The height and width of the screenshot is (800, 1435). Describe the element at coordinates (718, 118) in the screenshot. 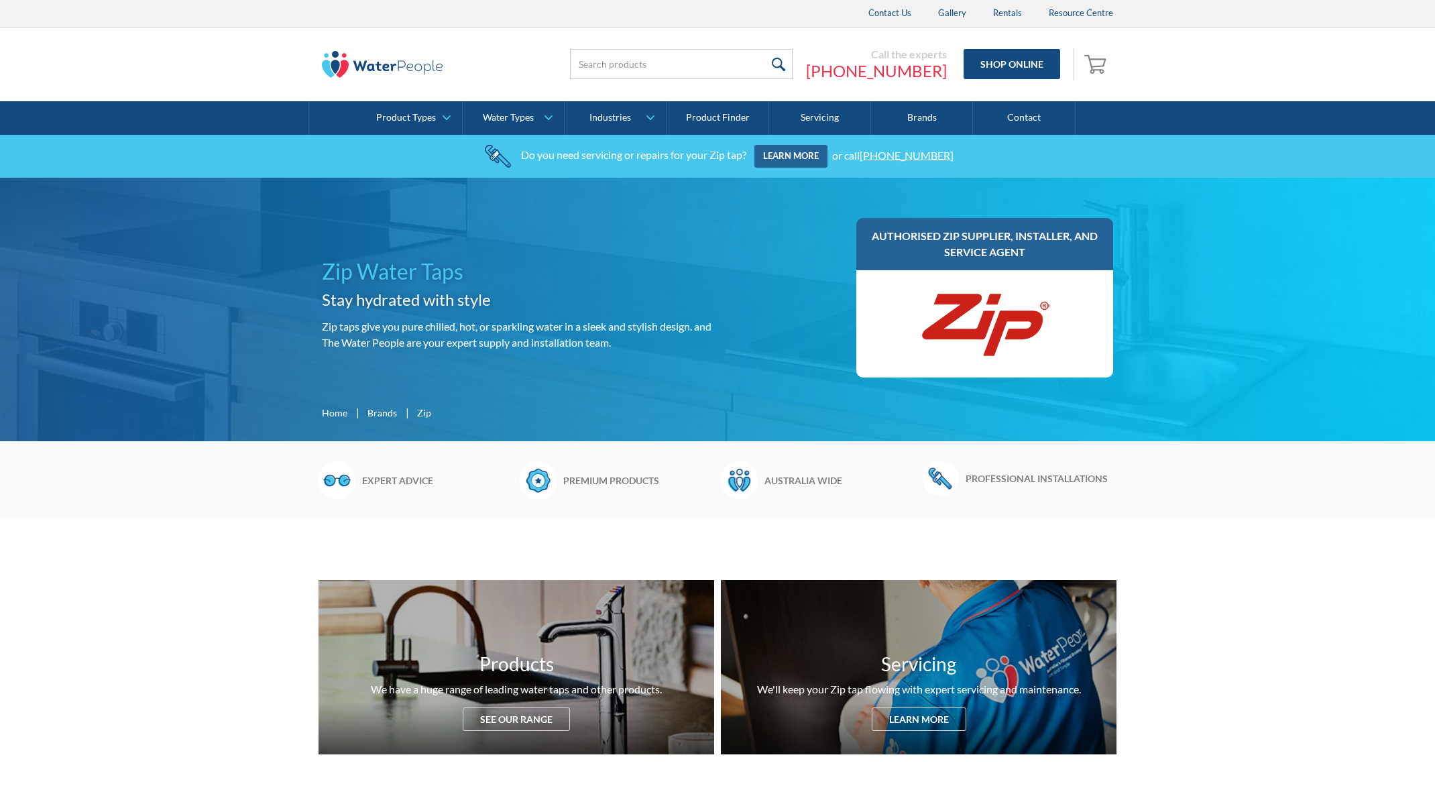

I see `a: Product Finder` at that location.